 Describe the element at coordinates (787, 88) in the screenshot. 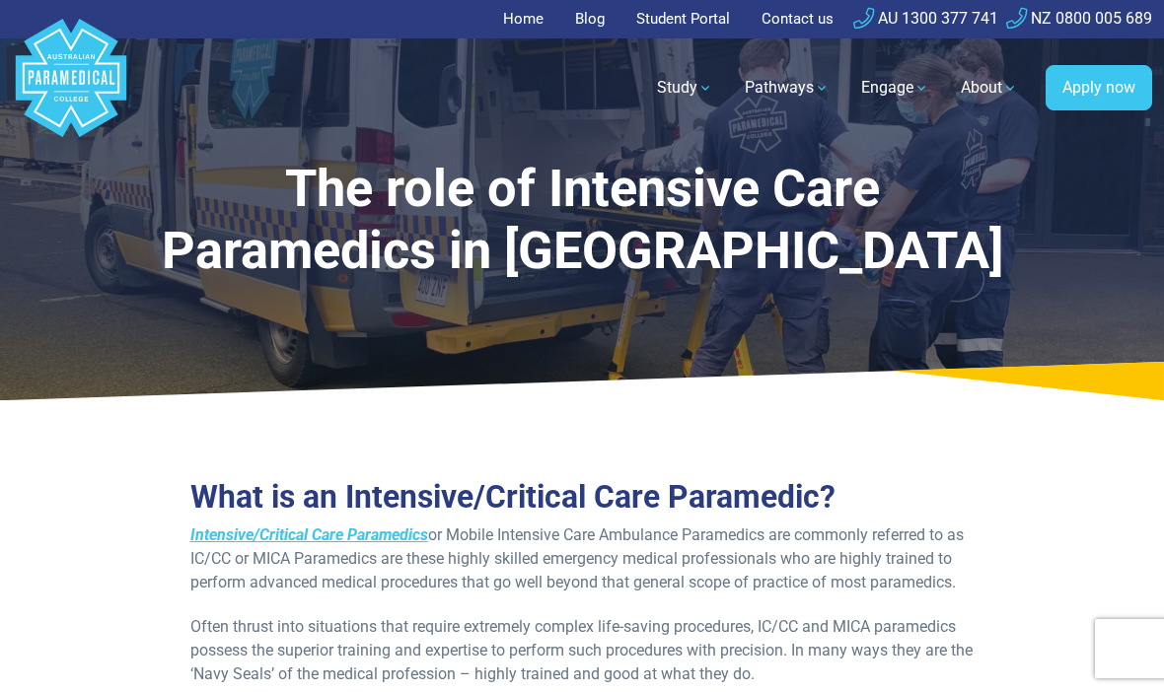

I see `a: Pathways` at that location.